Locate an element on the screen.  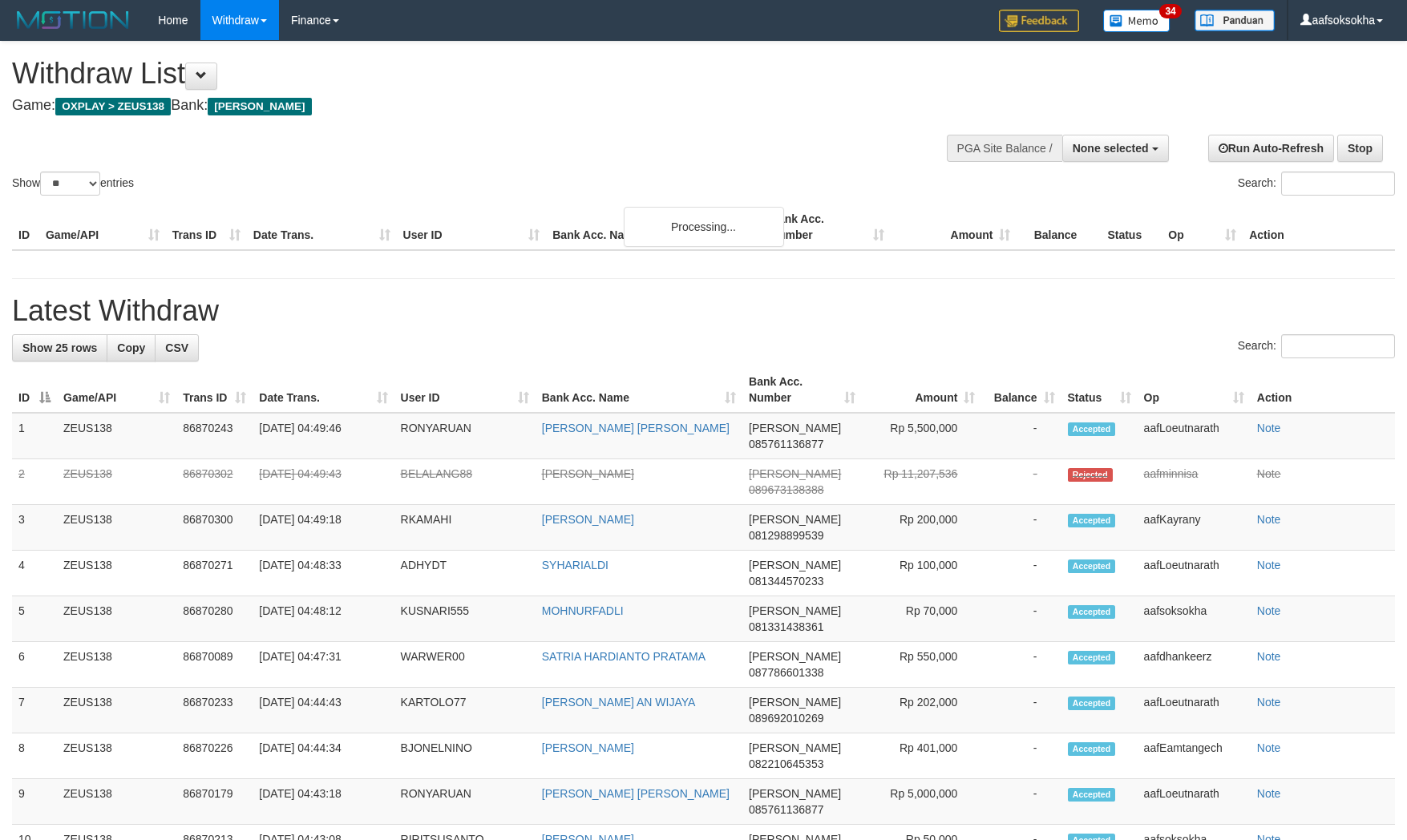
span: Copy 082210645353 to clipboard is located at coordinates (786, 763).